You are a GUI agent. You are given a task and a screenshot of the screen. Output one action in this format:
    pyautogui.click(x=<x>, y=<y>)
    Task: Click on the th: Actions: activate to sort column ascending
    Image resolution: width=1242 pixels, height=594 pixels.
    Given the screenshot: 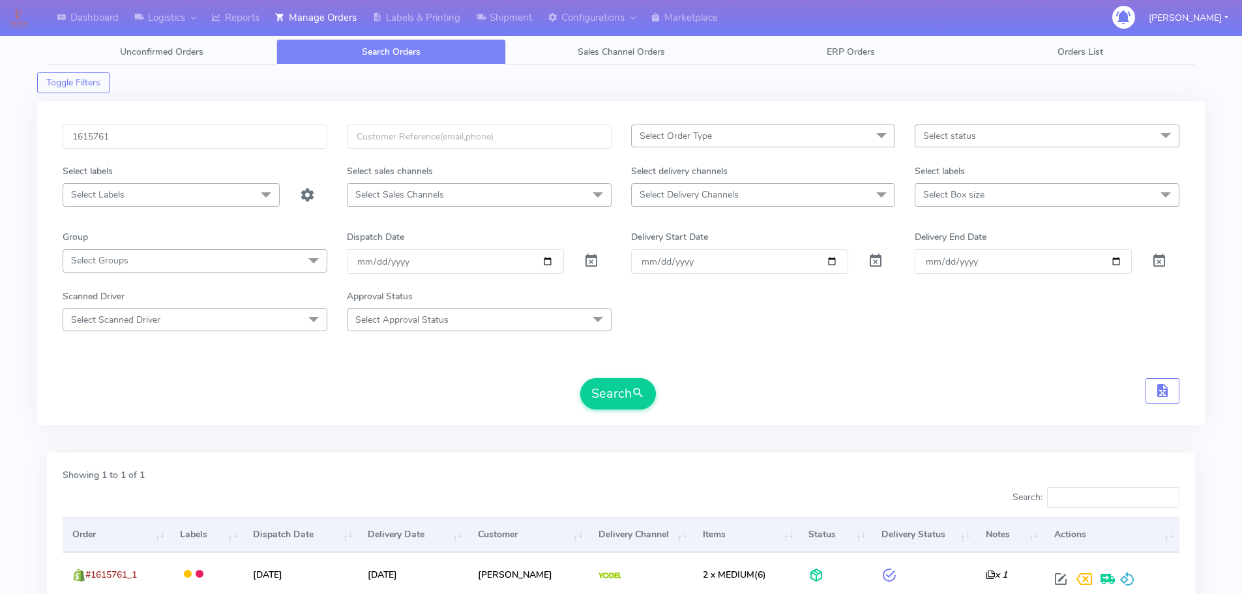 What is the action you would take?
    pyautogui.click(x=1112, y=535)
    